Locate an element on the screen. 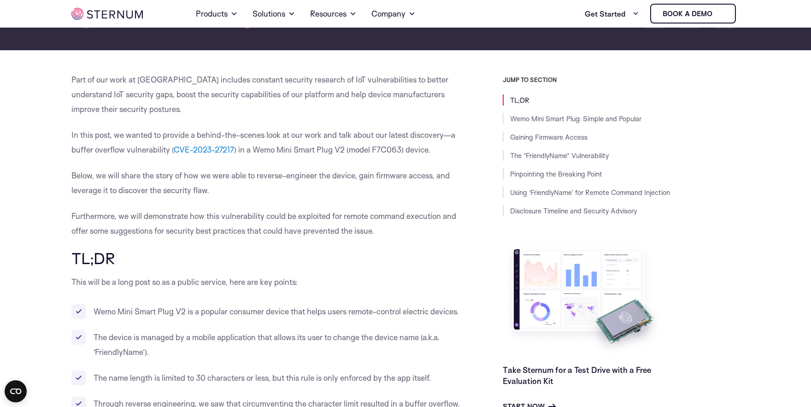 The height and width of the screenshot is (407, 811). a: Gaining Firmware Access is located at coordinates (549, 137).